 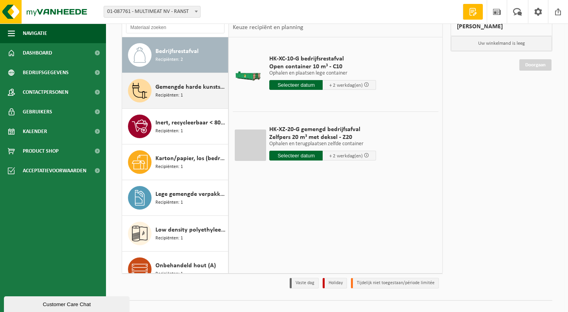 What do you see at coordinates (175, 91) in the screenshot?
I see `button: Gemengde harde kunststoffen (PE, PP en PVC), recycleerbaar (industrieel) Recipiënten: 1` at bounding box center [175, 91].